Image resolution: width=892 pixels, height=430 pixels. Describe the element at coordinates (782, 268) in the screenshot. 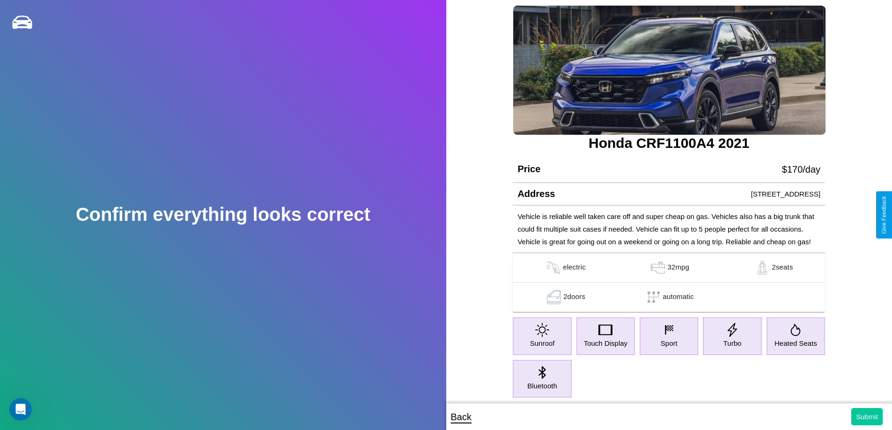

I see `p: 2 seats` at that location.